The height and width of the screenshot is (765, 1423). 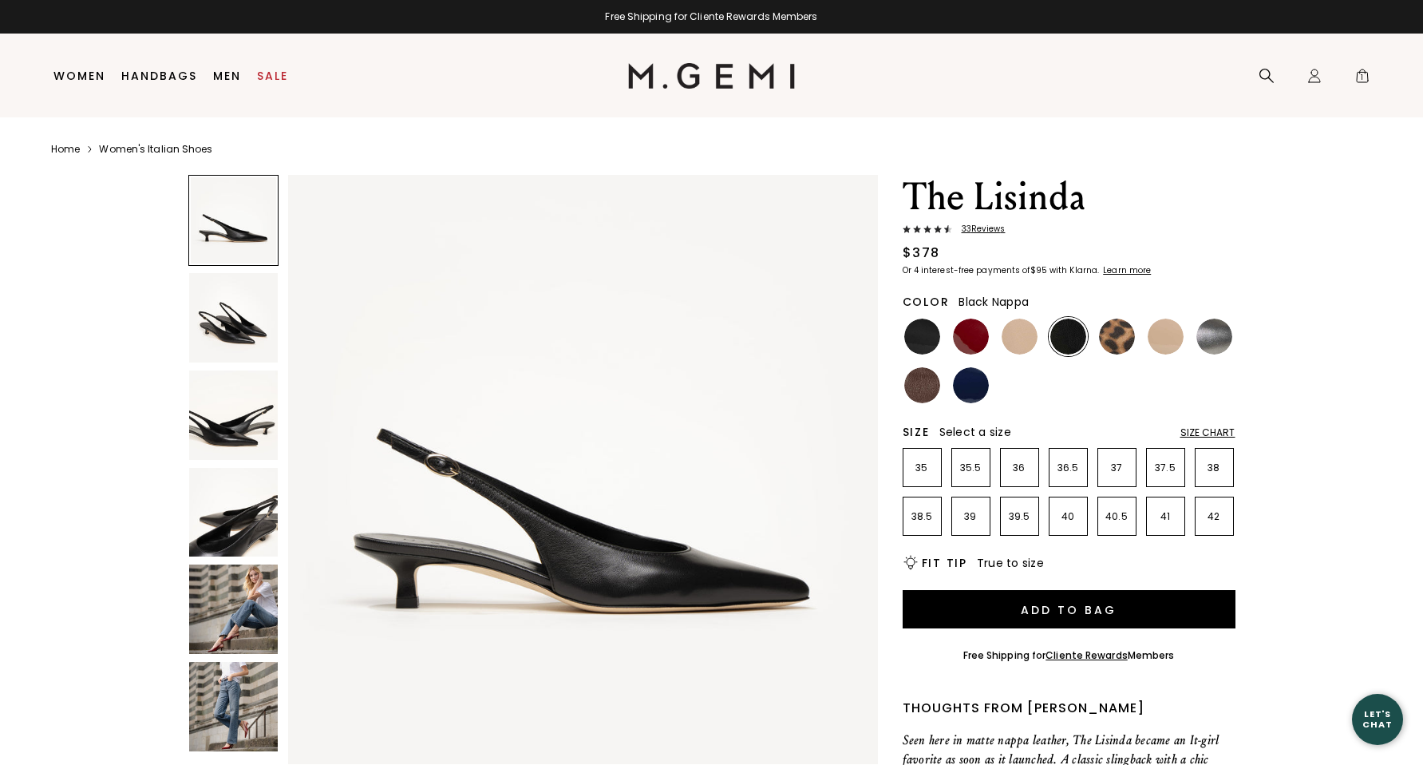 I want to click on a: Women, so click(x=79, y=76).